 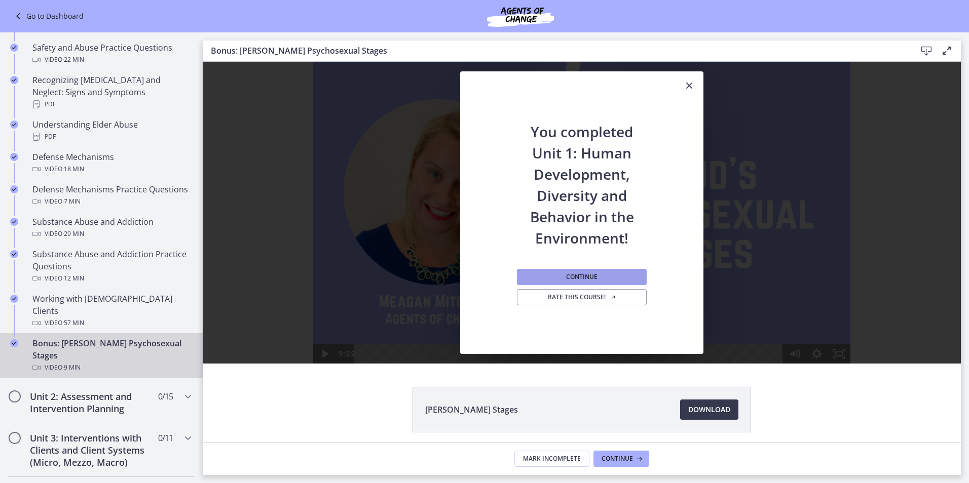 I want to click on span: · 18 min, so click(x=73, y=169).